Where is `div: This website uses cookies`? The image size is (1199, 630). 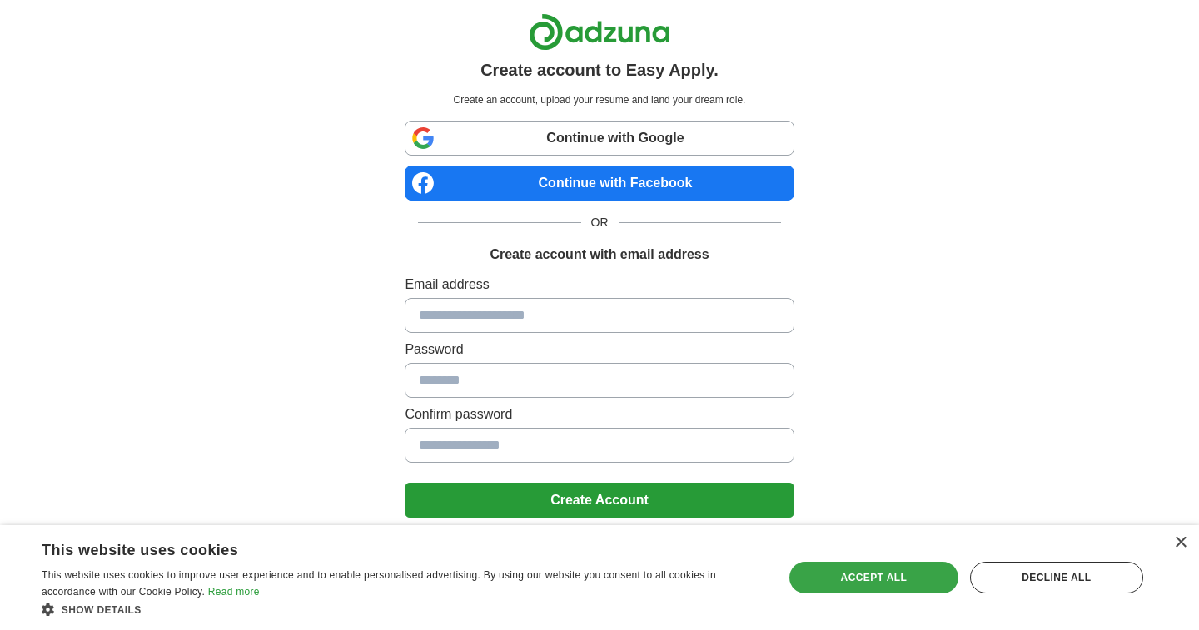 div: This website uses cookies is located at coordinates (380, 548).